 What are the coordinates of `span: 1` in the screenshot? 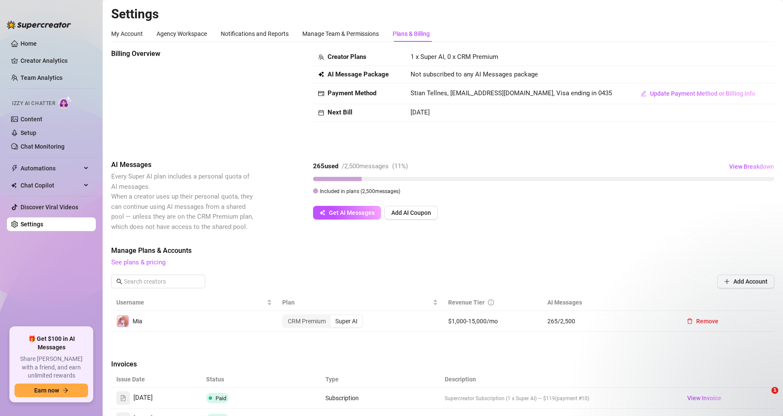 It's located at (775, 391).